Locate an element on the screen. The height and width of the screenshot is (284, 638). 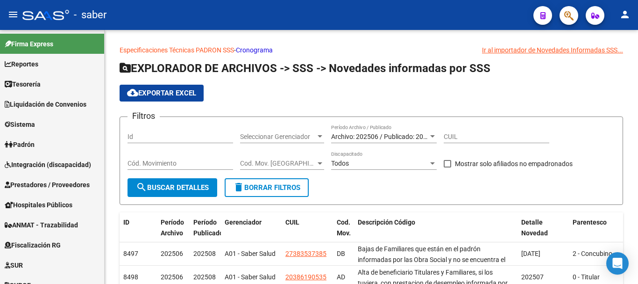
span: Integración (discapacidad) is located at coordinates (48, 165).